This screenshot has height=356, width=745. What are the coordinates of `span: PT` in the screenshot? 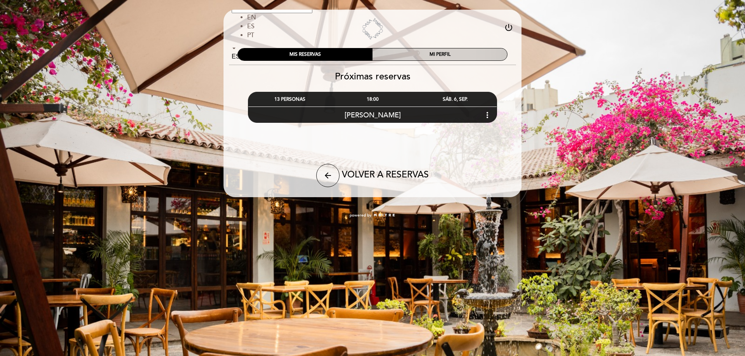 It's located at (251, 35).